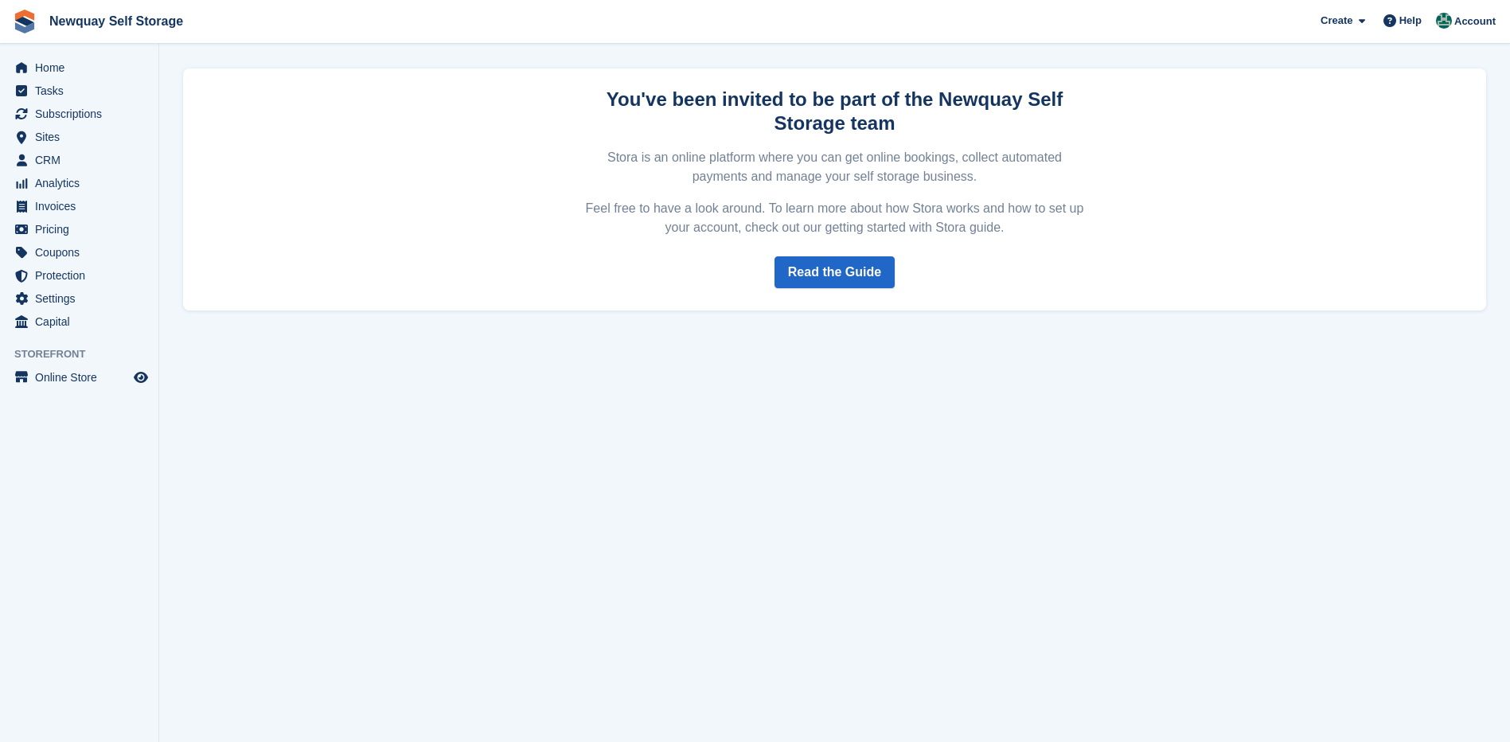  Describe the element at coordinates (83, 160) in the screenshot. I see `span: CRM` at that location.